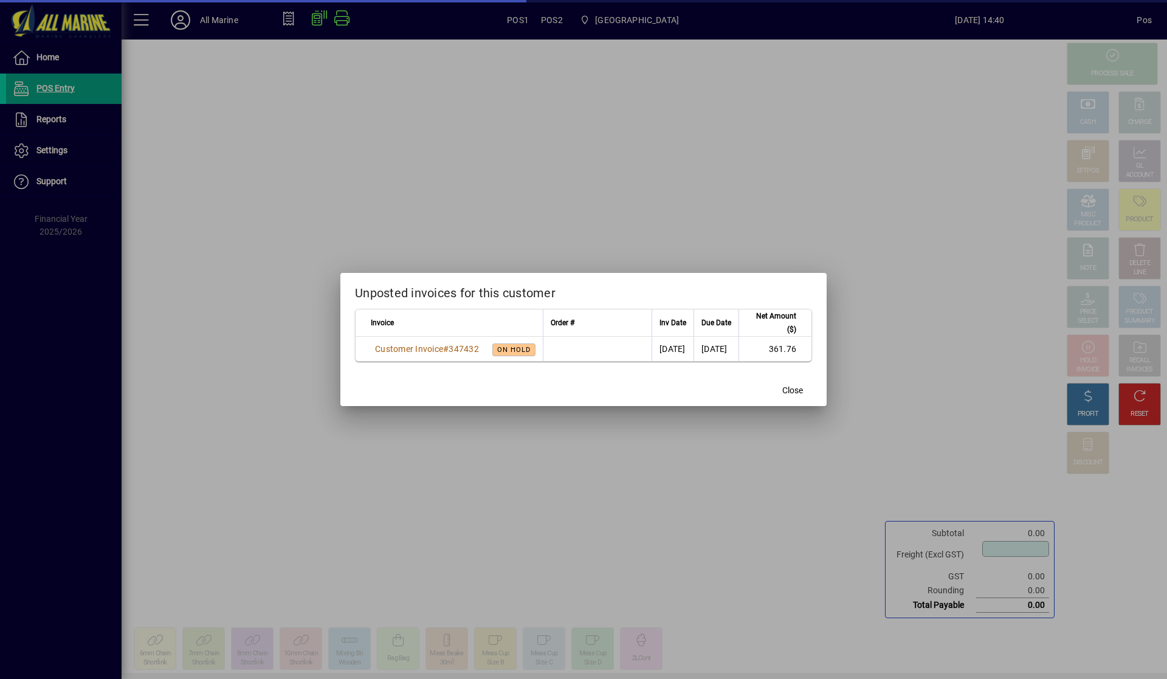  Describe the element at coordinates (793, 390) in the screenshot. I see `button: Close` at that location.